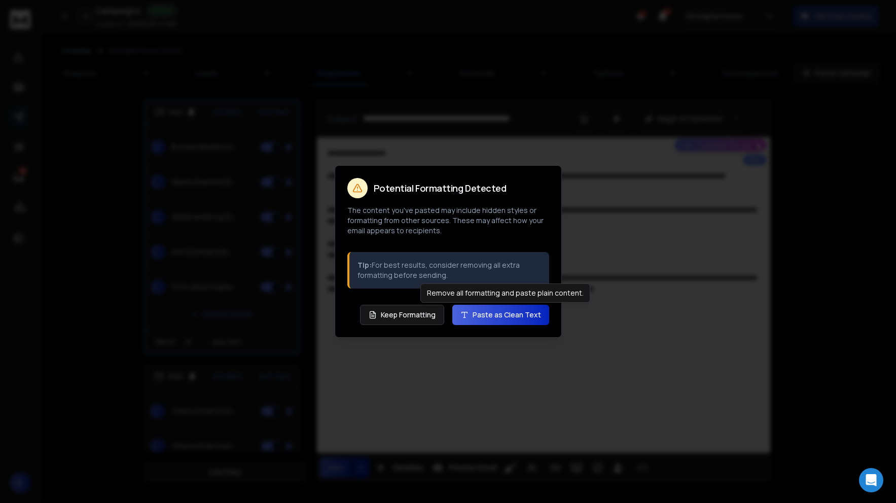 The image size is (896, 503). What do you see at coordinates (871, 480) in the screenshot?
I see `div: Open Intercom Messenger` at bounding box center [871, 480].